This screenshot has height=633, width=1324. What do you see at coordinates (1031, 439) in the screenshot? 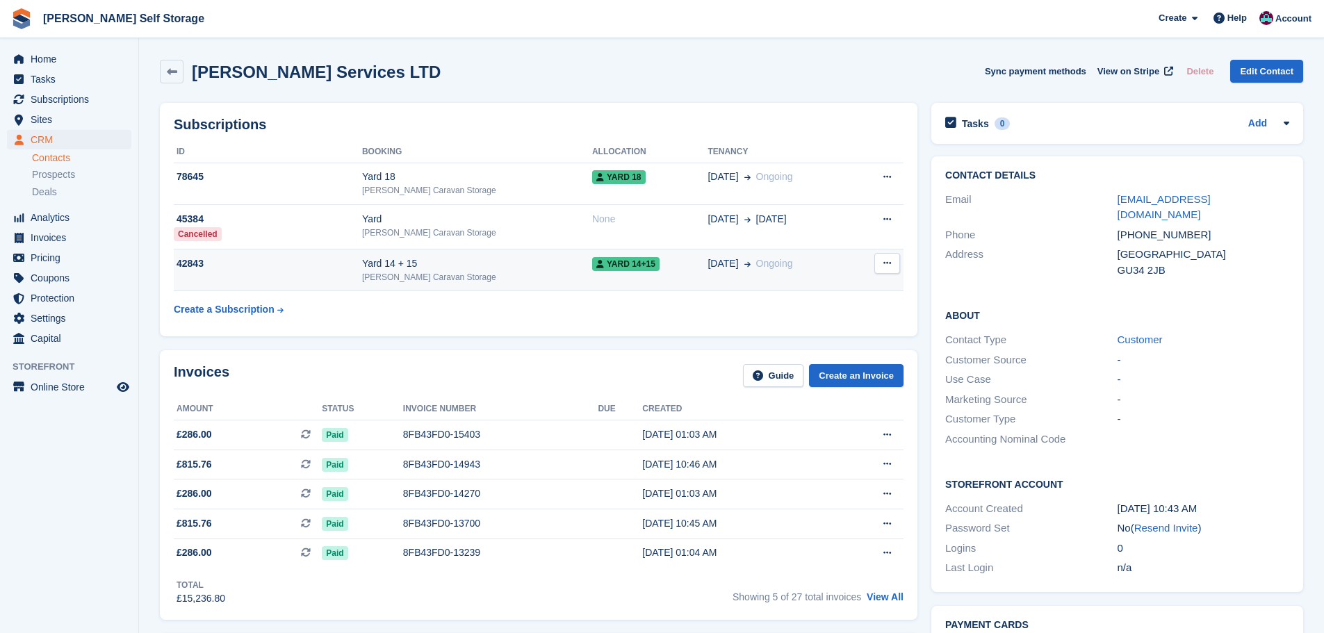
I see `div: Accounting Nominal Code` at bounding box center [1031, 439].